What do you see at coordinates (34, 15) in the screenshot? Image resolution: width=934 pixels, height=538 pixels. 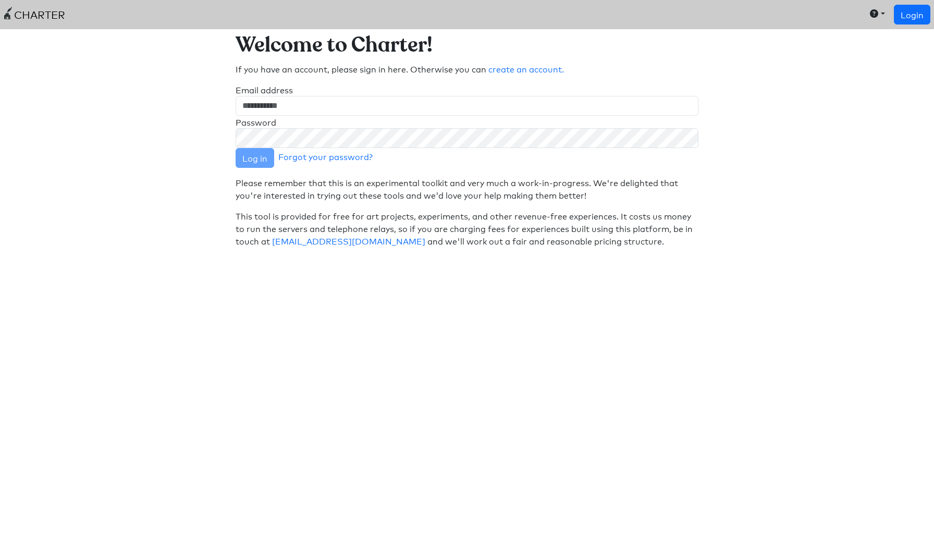 I see `a: CHARTER` at bounding box center [34, 15].